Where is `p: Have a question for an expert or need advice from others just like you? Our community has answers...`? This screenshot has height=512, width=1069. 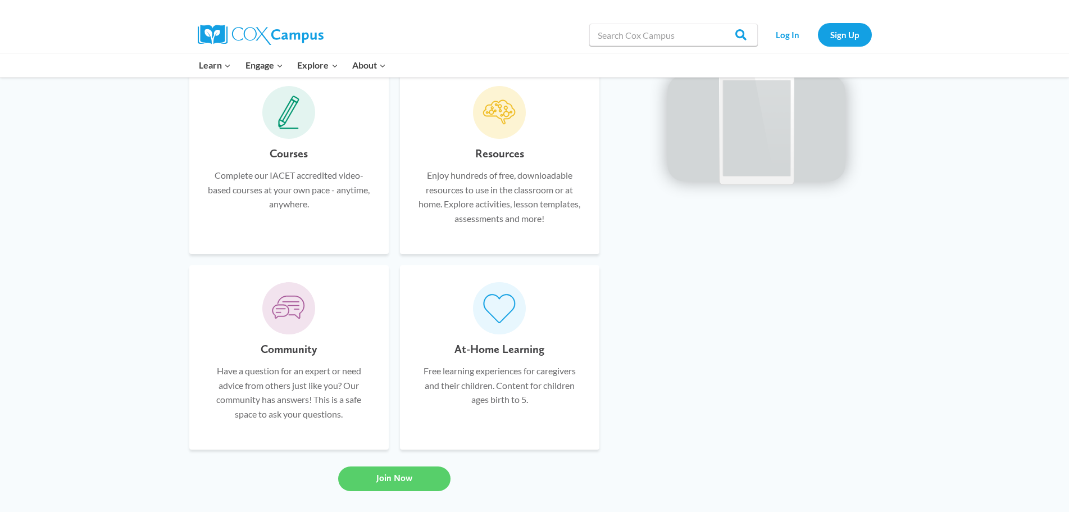
p: Have a question for an expert or need advice from others just like you? Our community has answers... is located at coordinates (289, 392).